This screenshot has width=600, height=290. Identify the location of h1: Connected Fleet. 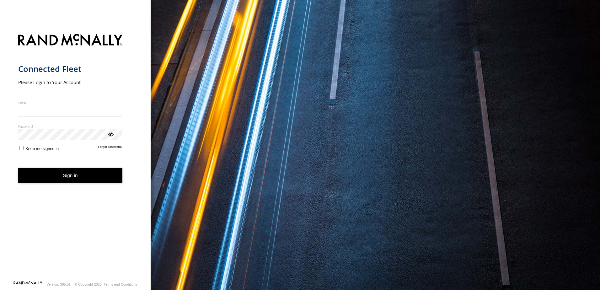
(70, 69).